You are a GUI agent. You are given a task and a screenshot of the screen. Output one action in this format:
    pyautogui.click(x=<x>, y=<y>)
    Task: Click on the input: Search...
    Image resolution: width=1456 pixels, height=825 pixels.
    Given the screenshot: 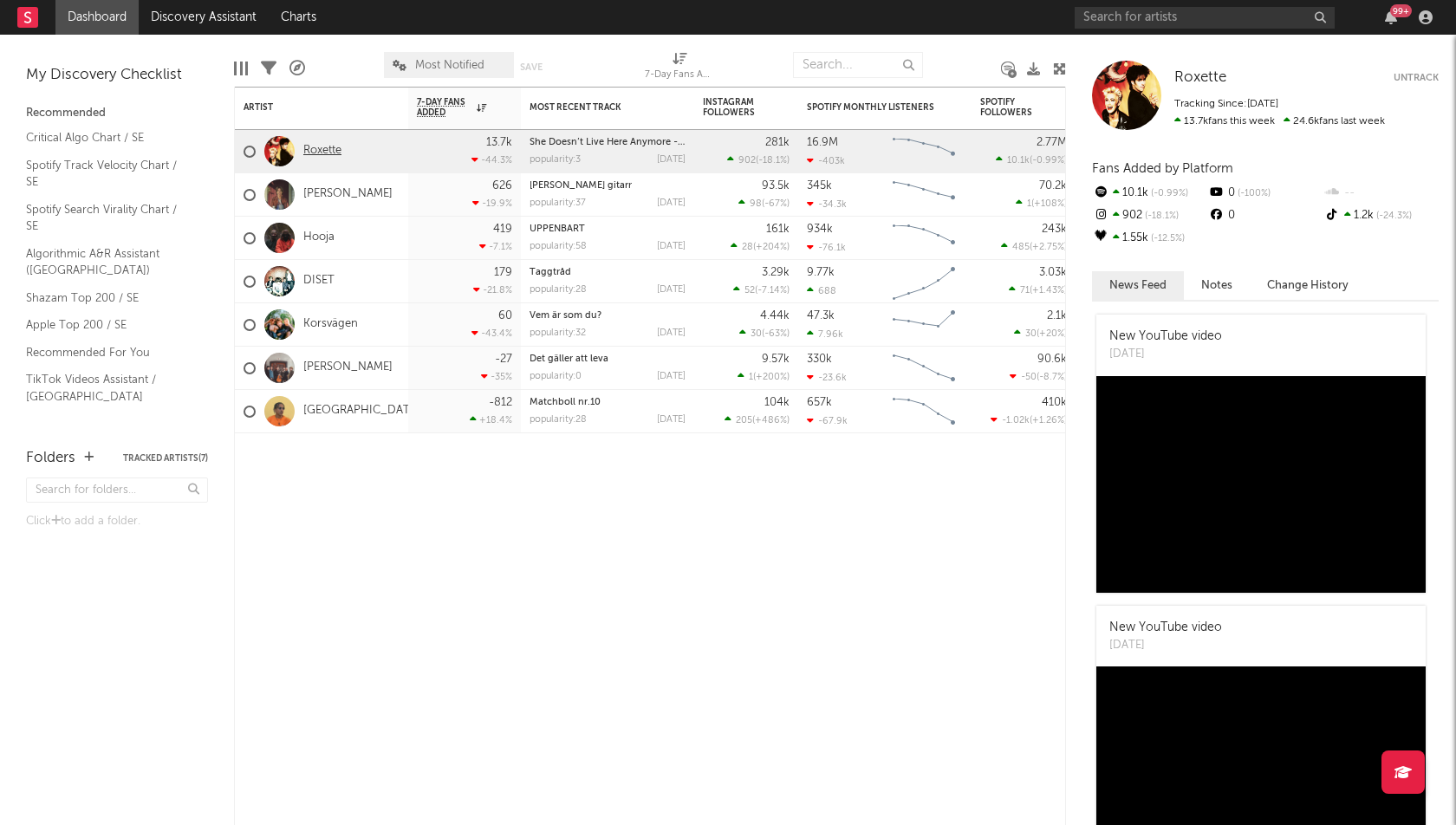 What is the action you would take?
    pyautogui.click(x=858, y=65)
    